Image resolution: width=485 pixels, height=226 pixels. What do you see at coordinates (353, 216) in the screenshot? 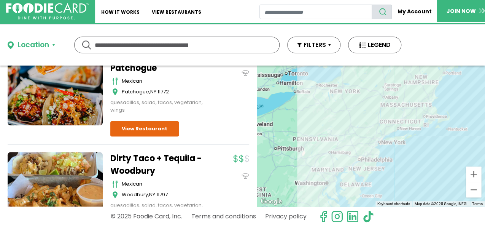
I see `img: linkedin.svg` at bounding box center [353, 216].